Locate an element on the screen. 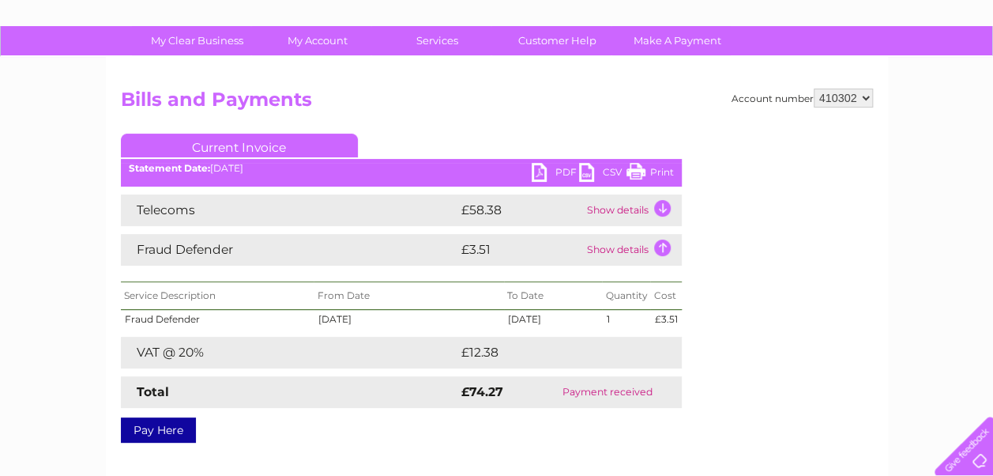  td: 1 is located at coordinates (626, 319).